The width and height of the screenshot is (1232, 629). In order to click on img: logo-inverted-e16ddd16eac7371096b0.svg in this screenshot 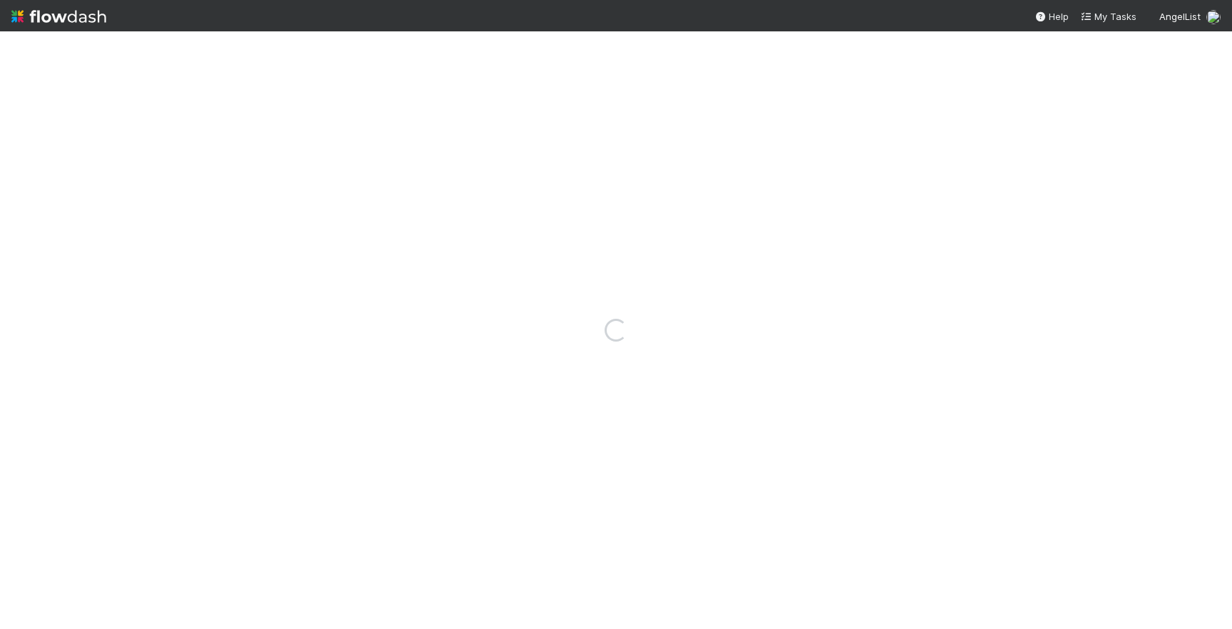, I will do `click(58, 16)`.